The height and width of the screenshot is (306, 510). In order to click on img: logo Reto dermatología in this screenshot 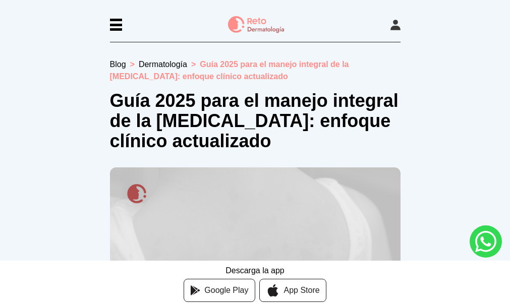, I will do `click(256, 25)`.